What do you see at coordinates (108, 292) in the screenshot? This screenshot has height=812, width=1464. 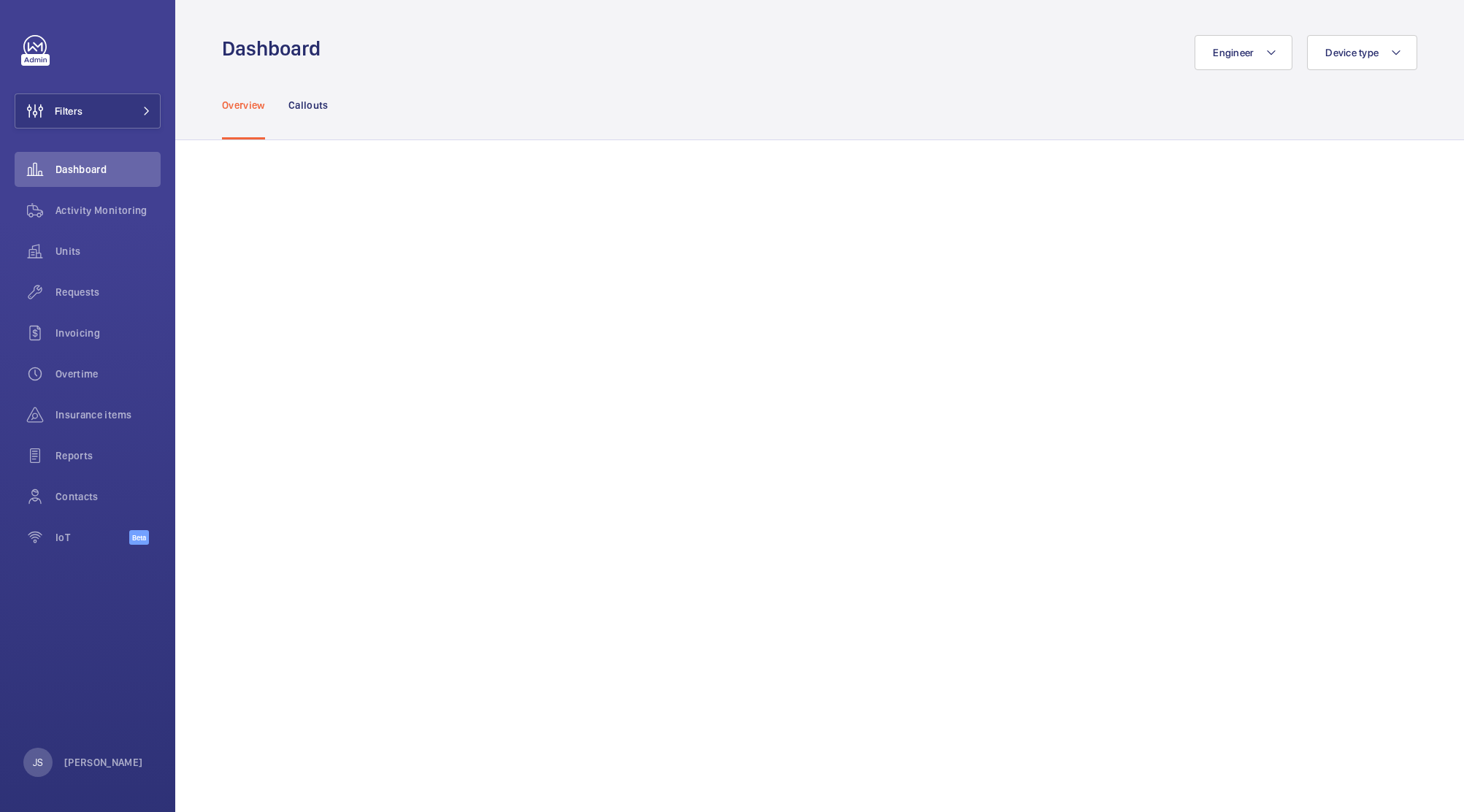 I see `span: Requests` at bounding box center [108, 292].